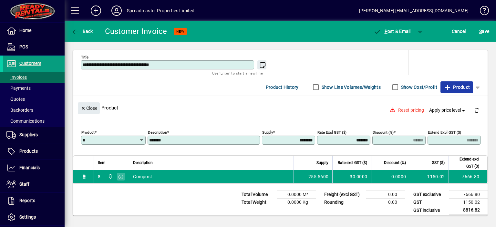 The width and height of the screenshot is (496, 227). Describe the element at coordinates (18, 88) in the screenshot. I see `span: Payments` at that location.